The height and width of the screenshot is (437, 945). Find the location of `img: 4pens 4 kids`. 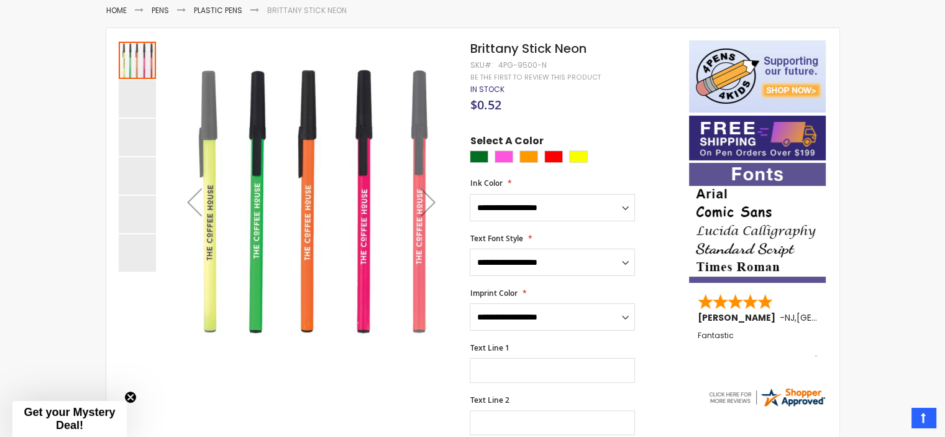

img: 4pens 4 kids is located at coordinates (758, 76).